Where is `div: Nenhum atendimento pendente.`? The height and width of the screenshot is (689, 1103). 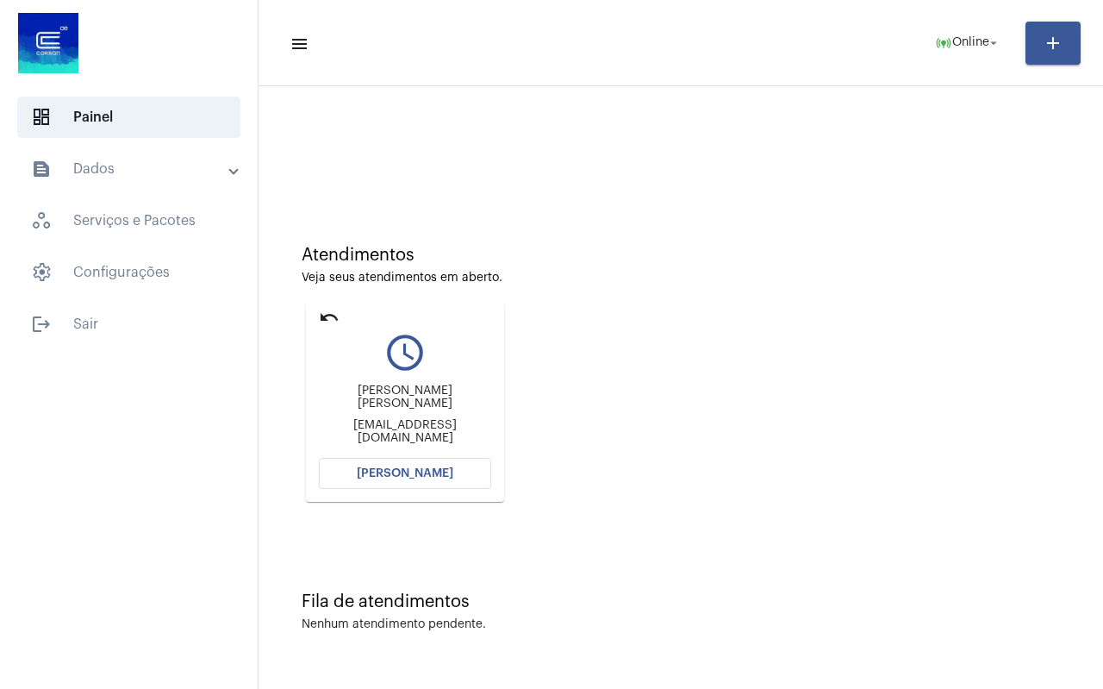
div: Nenhum atendimento pendente. is located at coordinates (394, 624).